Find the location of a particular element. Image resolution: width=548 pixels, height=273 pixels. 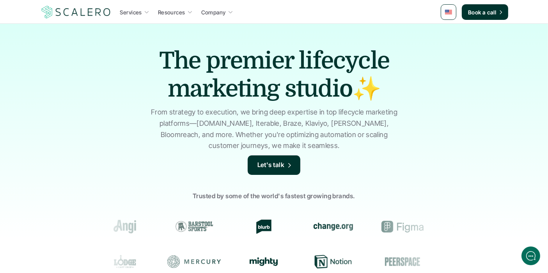

span: New conversation is located at coordinates (72, 111).